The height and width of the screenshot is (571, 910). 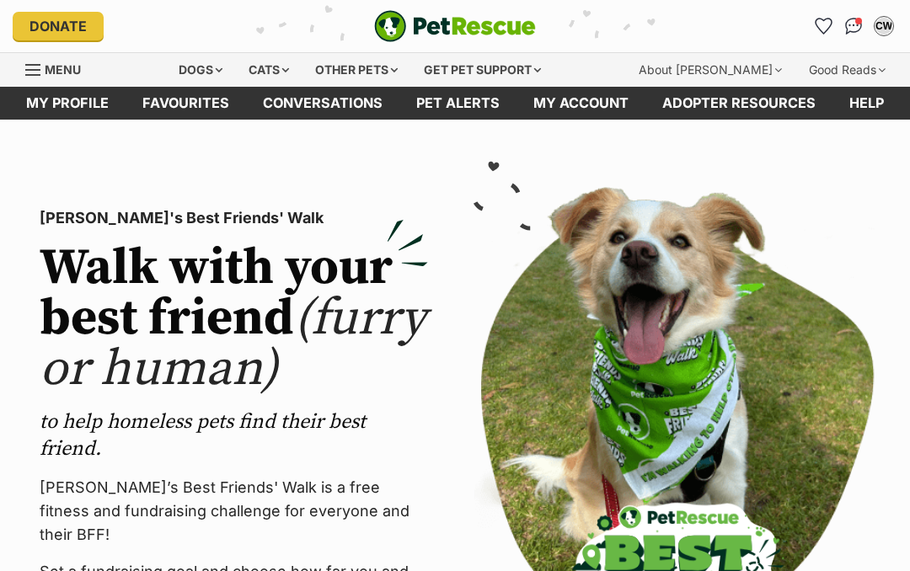 I want to click on h2: Walk with your best friend, so click(x=233, y=319).